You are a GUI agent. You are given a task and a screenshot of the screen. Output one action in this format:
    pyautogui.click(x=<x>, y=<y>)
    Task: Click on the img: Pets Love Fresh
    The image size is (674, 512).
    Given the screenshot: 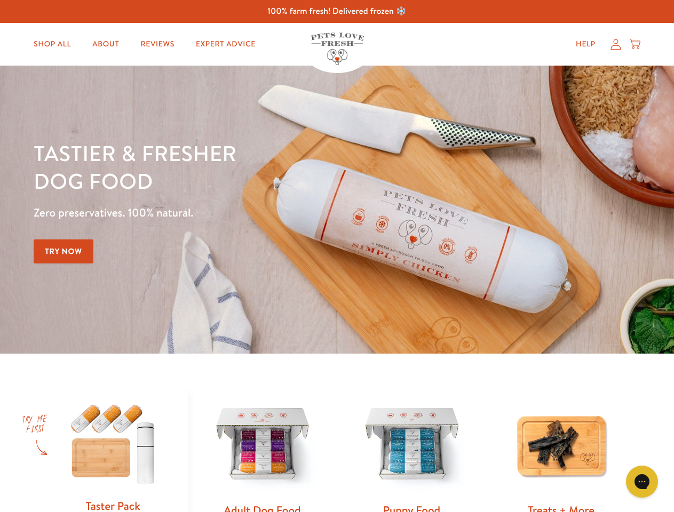 What is the action you would take?
    pyautogui.click(x=337, y=49)
    